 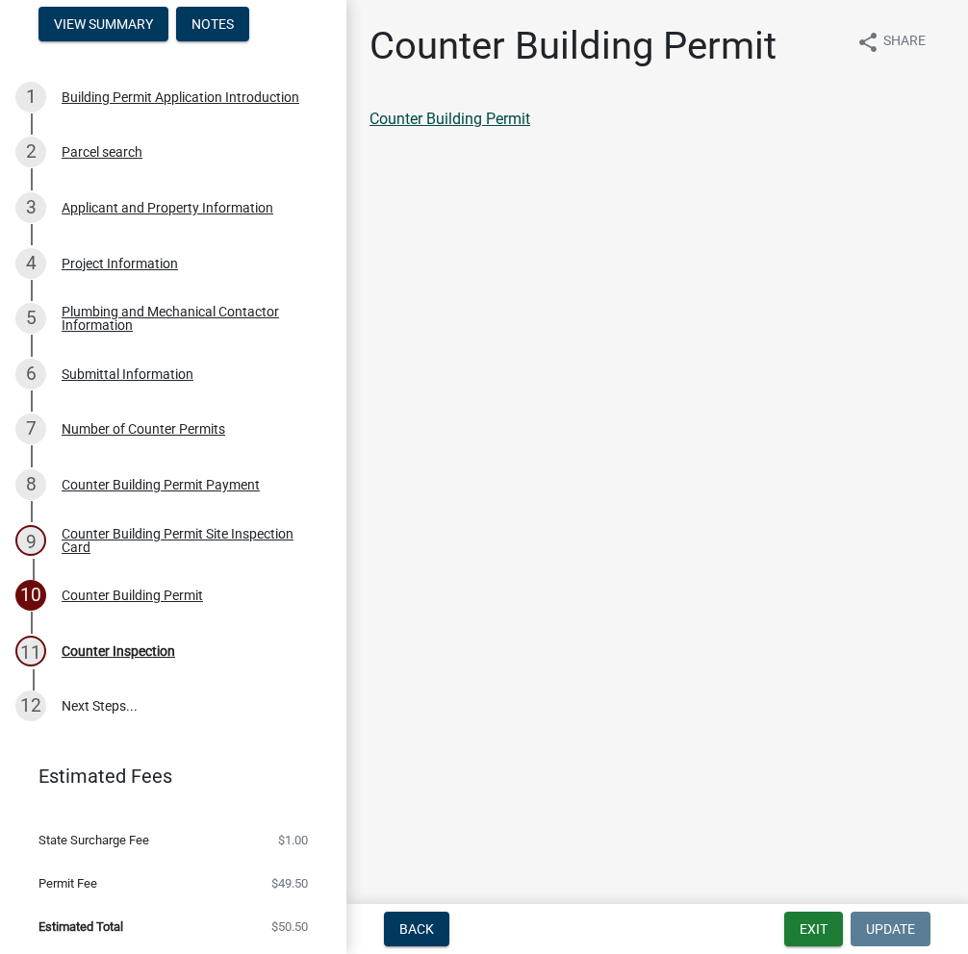 What do you see at coordinates (31, 97) in the screenshot?
I see `div: 1` at bounding box center [31, 97].